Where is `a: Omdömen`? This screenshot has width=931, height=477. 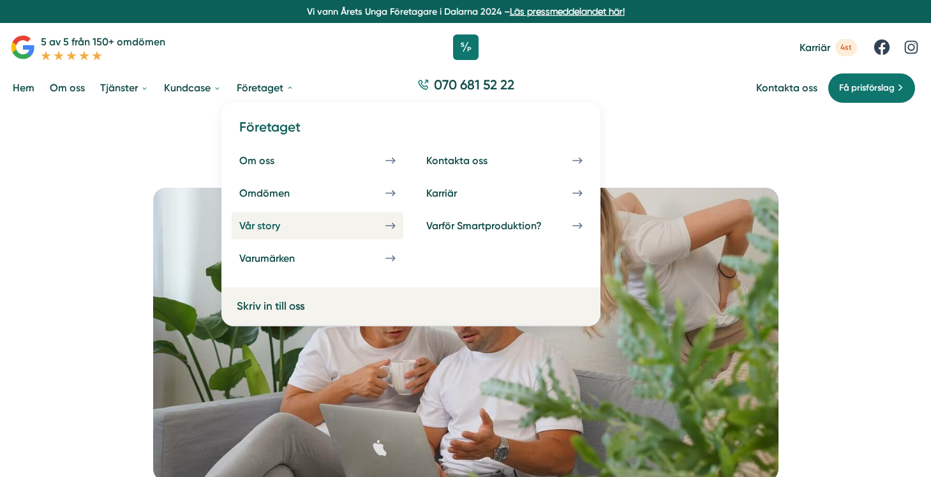
a: Omdömen is located at coordinates (317, 193).